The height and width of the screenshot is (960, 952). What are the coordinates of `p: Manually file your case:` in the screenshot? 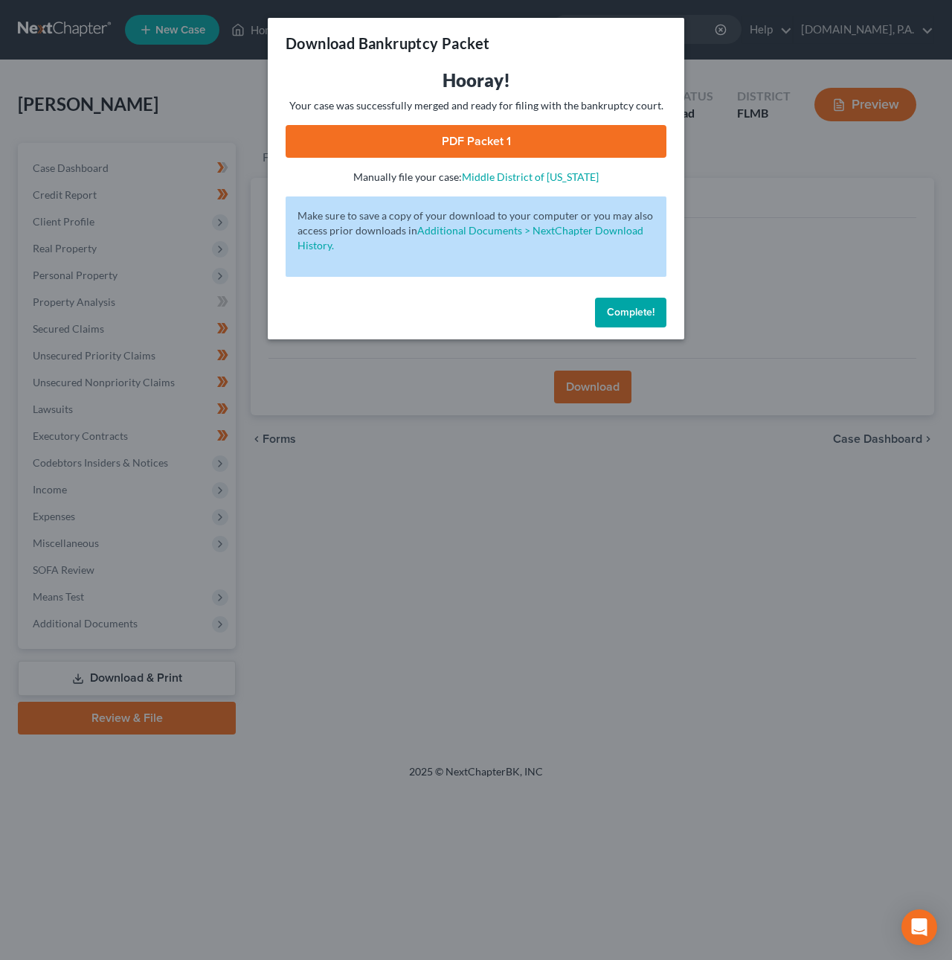 It's located at (476, 177).